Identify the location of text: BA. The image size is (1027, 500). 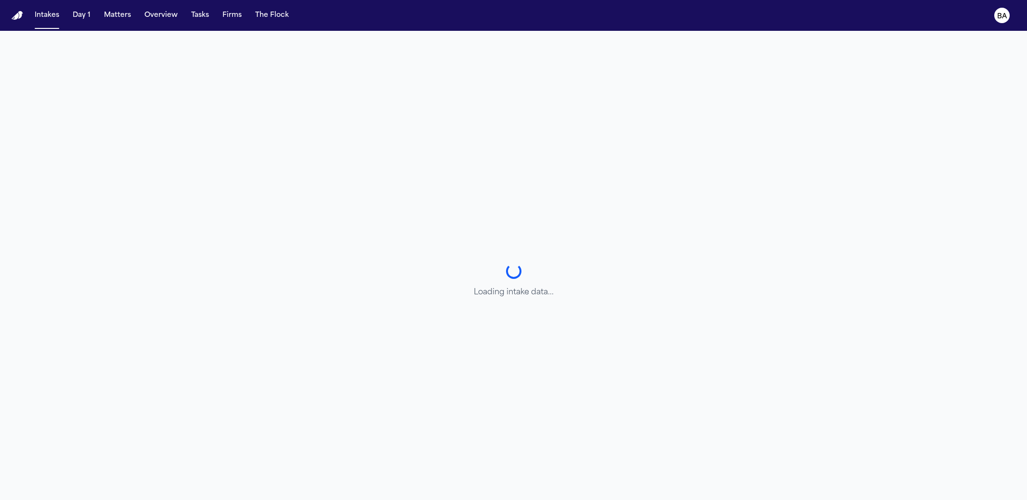
(1002, 16).